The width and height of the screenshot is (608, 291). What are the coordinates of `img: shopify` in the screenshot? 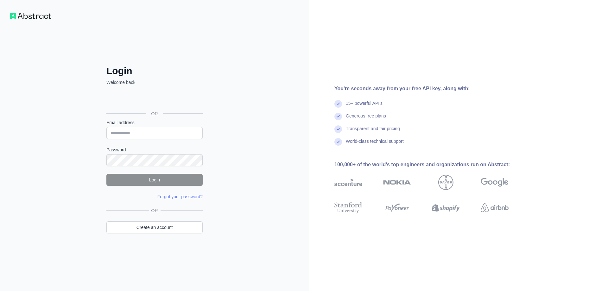 It's located at (446, 208).